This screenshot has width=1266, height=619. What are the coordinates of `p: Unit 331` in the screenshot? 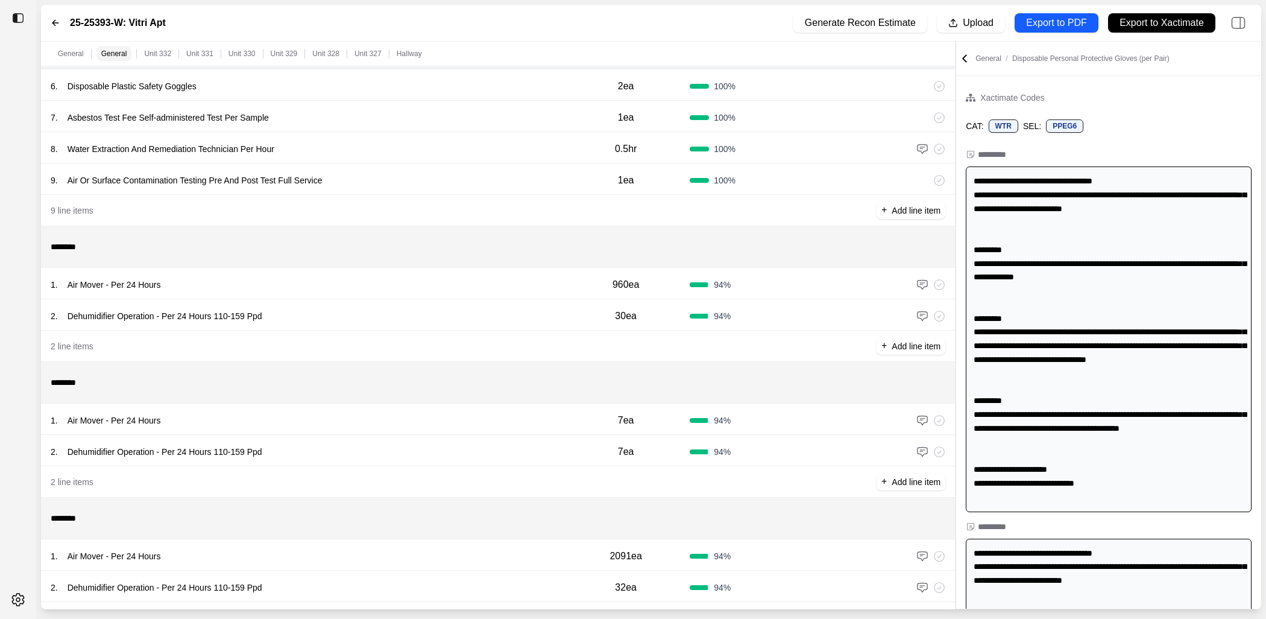 It's located at (200, 54).